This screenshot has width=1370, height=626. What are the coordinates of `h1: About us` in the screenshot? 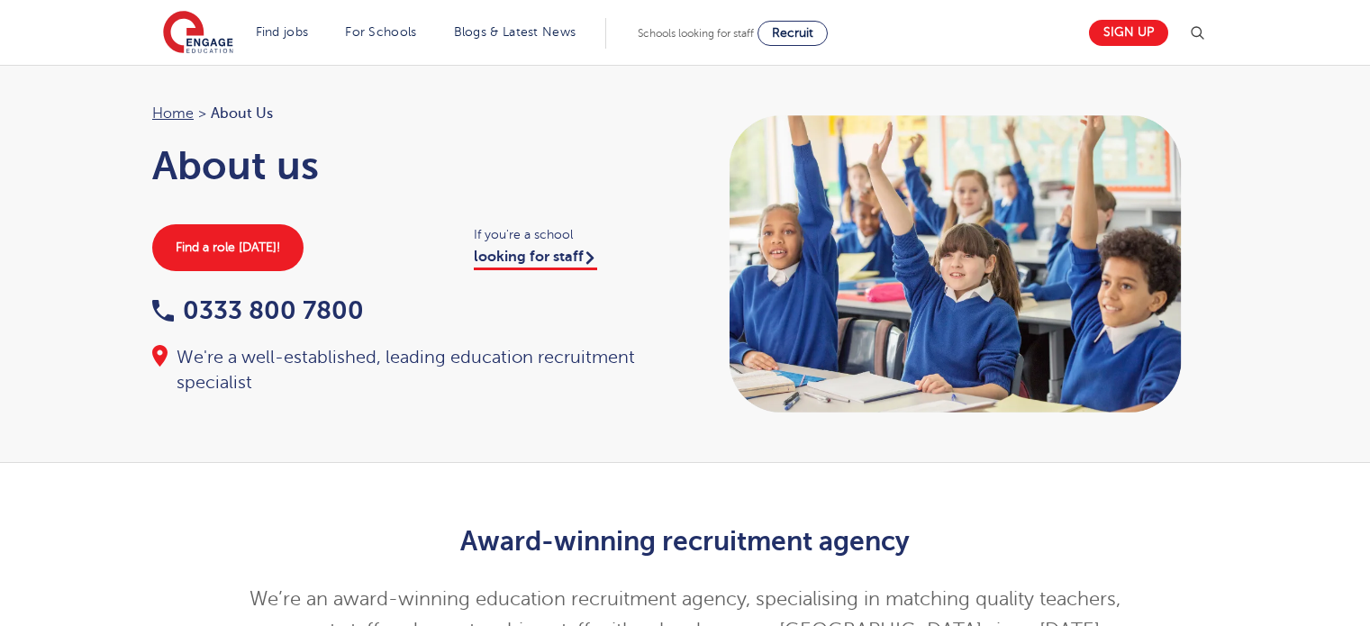 It's located at (410, 166).